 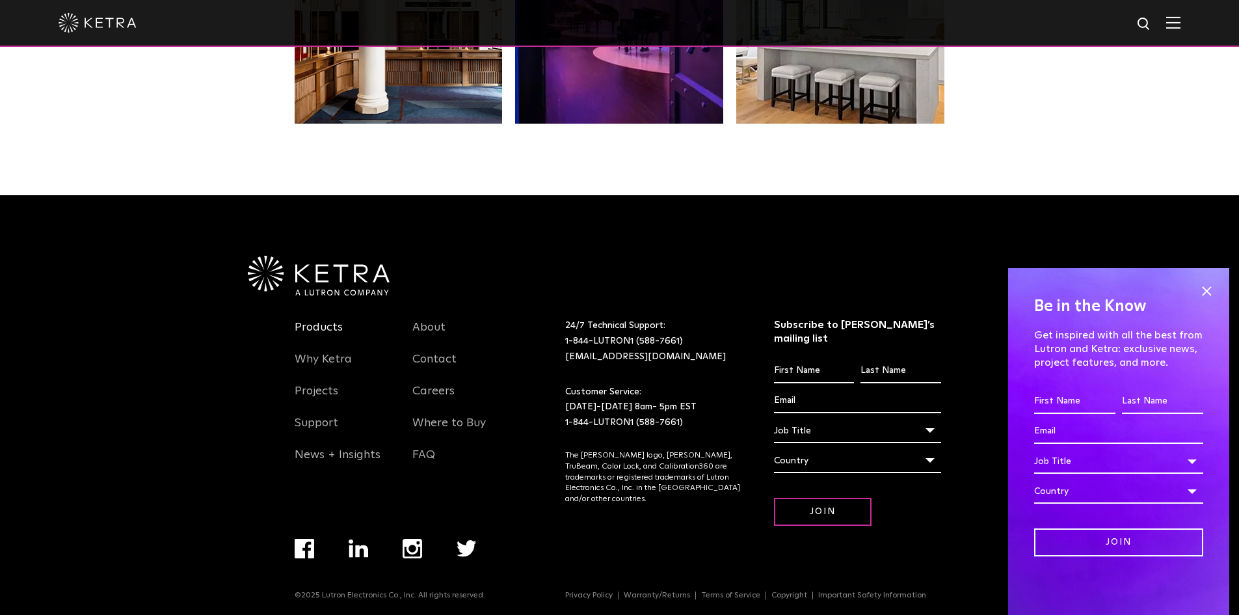 I want to click on a: Privacy Policy, so click(x=589, y=595).